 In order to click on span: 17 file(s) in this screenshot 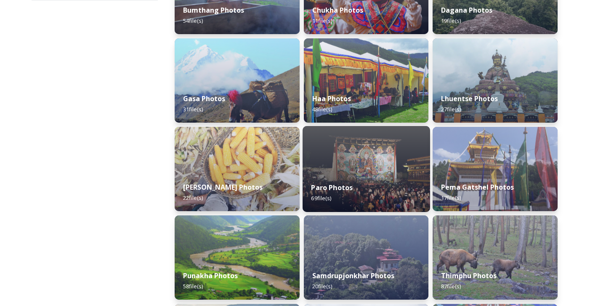, I will do `click(451, 197)`.